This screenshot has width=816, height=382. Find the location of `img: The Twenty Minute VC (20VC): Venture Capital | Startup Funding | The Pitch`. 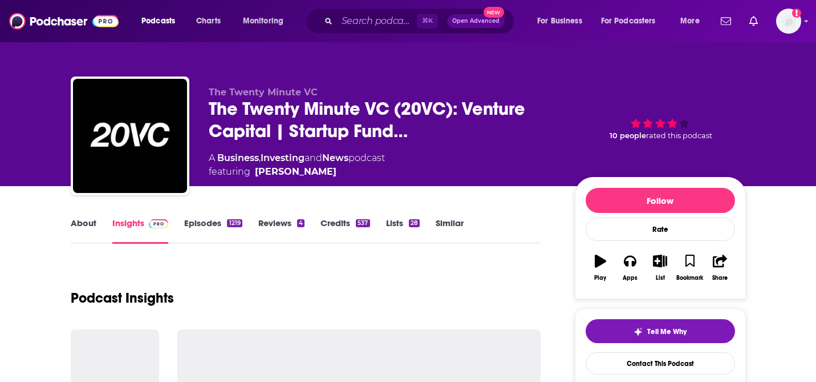

img: The Twenty Minute VC (20VC): Venture Capital | Startup Funding | The Pitch is located at coordinates (130, 136).